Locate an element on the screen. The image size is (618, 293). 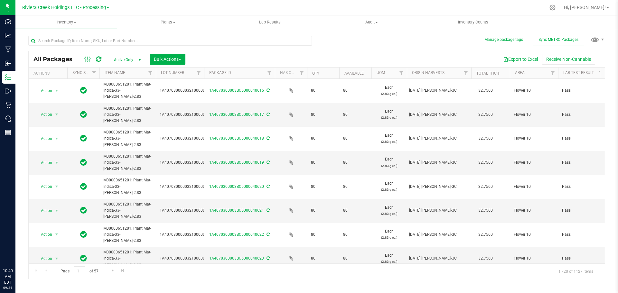
a: Lab Results is located at coordinates (270, 22).